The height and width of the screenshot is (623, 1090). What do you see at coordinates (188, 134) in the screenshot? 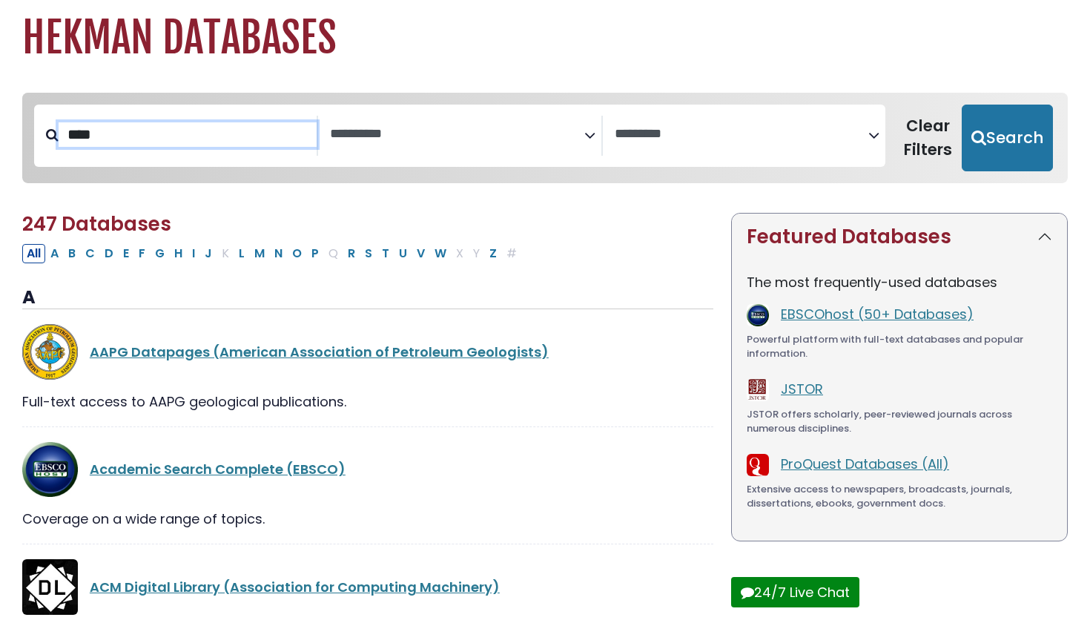
I see `input: Search database by title or keyword` at bounding box center [188, 134].